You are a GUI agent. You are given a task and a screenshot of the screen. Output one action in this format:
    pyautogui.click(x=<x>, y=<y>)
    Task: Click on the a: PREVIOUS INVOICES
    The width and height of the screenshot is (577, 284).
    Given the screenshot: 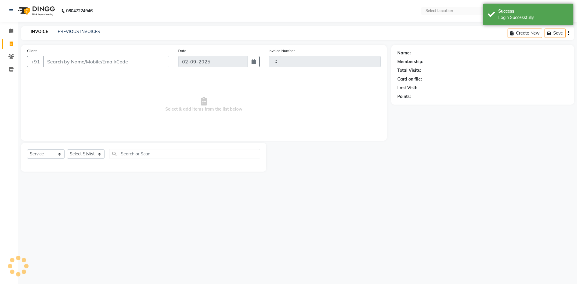 What is the action you would take?
    pyautogui.click(x=79, y=32)
    